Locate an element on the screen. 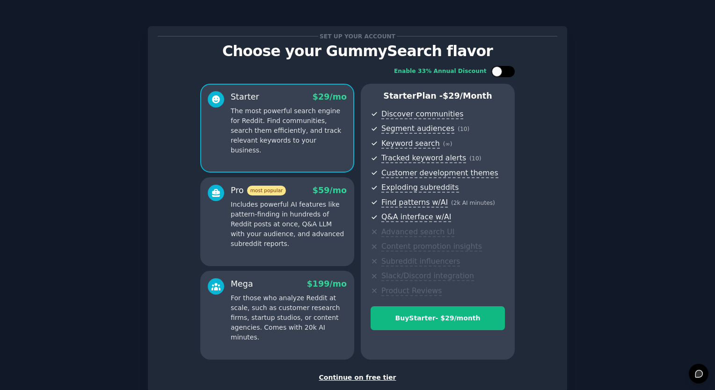 Image resolution: width=715 pixels, height=390 pixels. span: Customer development themes is located at coordinates (440, 173).